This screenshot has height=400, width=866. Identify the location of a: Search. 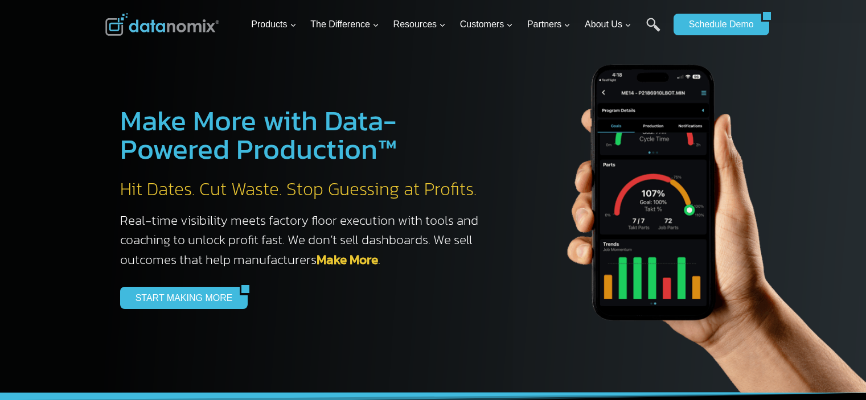
(653, 30).